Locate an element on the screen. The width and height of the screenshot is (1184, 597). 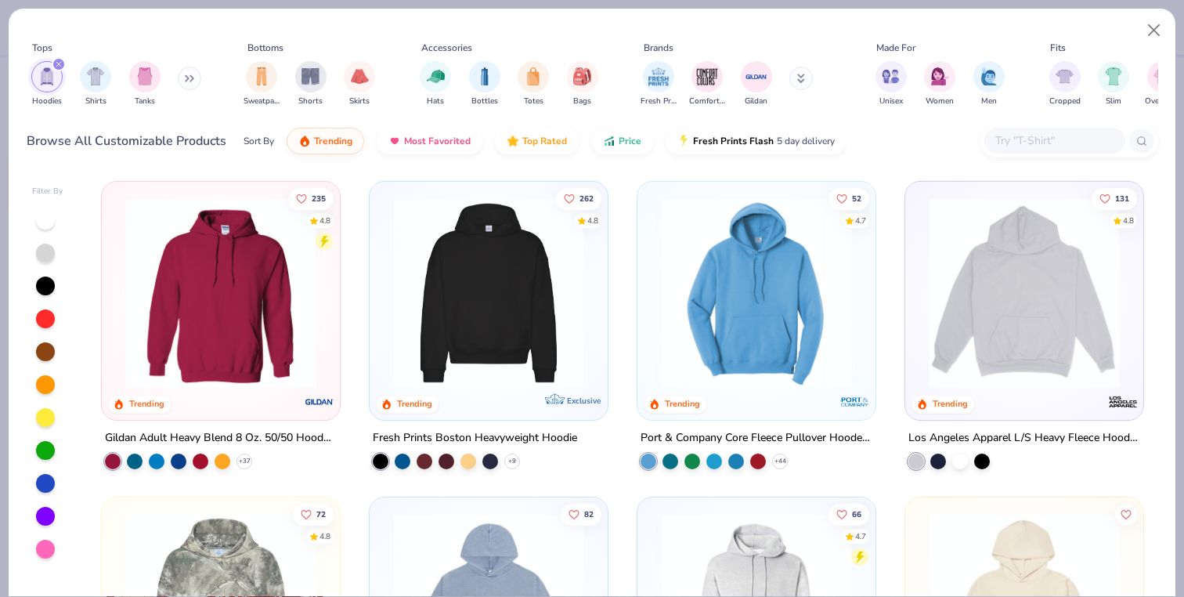
span: 262 is located at coordinates (586, 198).